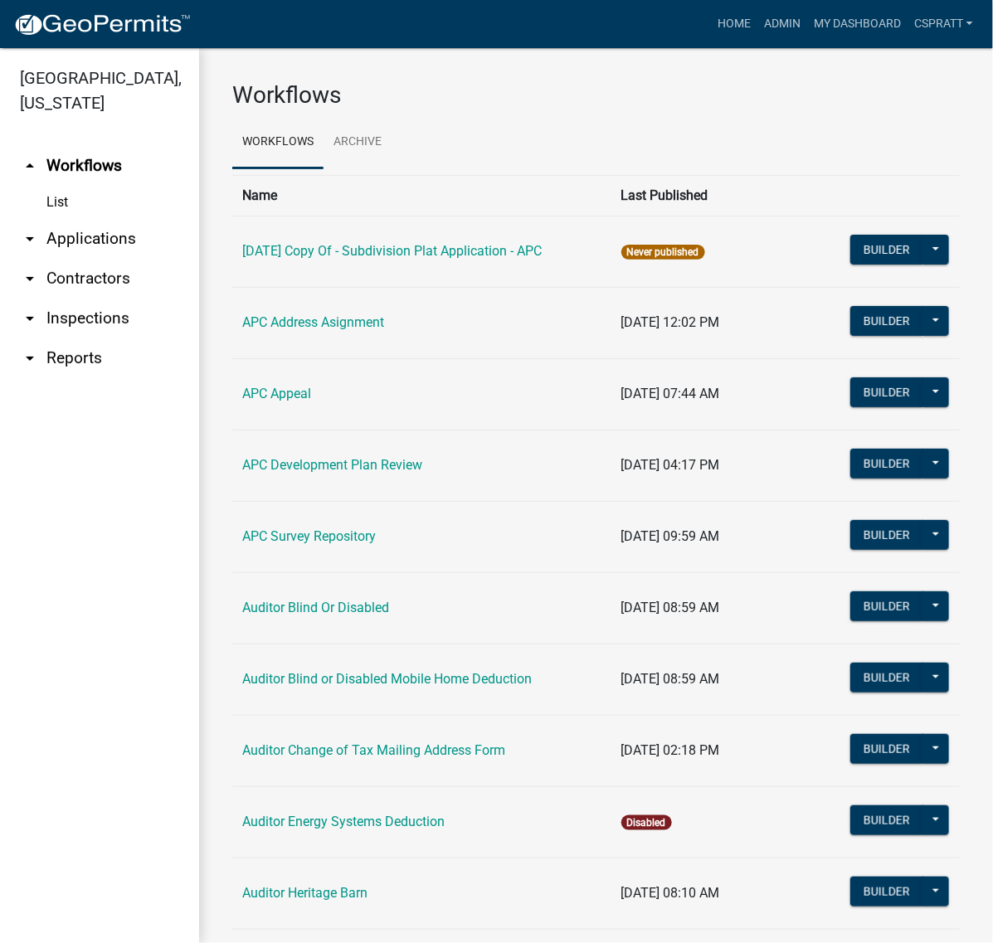 The width and height of the screenshot is (993, 943). I want to click on a: Workflows, so click(278, 143).